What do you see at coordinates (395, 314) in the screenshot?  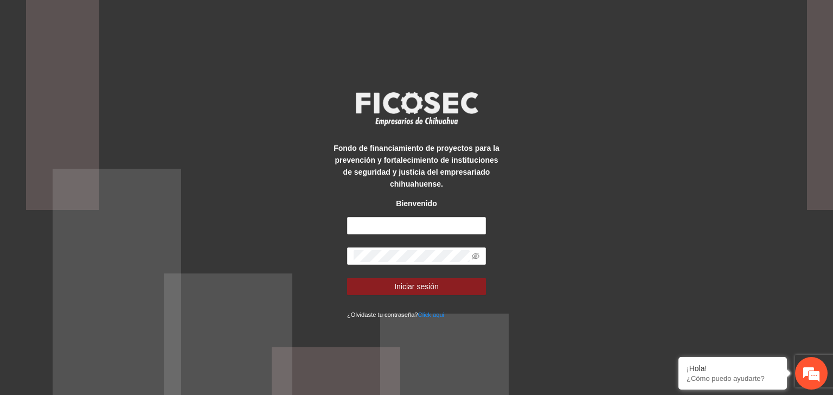 I see `small: ¿Olvidaste tu contraseña?` at bounding box center [395, 314].